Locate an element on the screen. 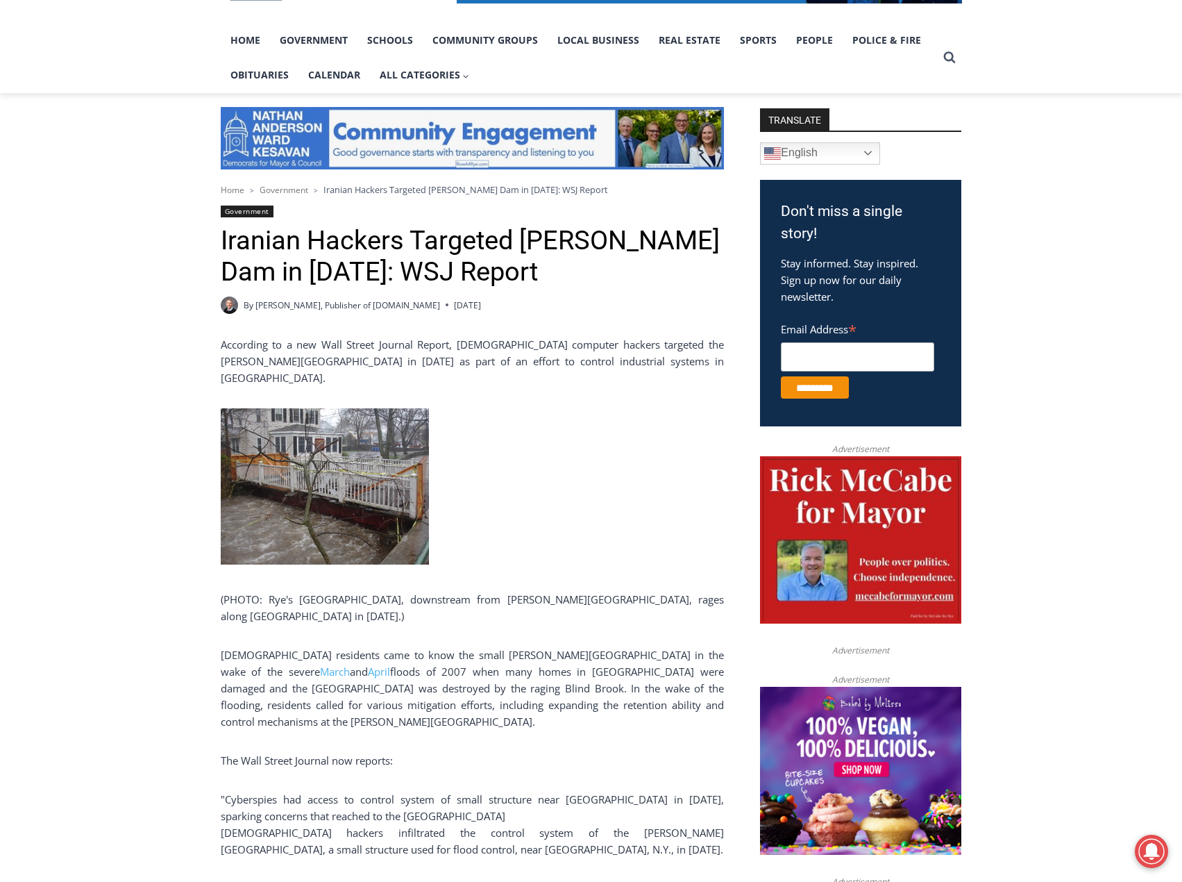  a: Sports is located at coordinates (758, 40).